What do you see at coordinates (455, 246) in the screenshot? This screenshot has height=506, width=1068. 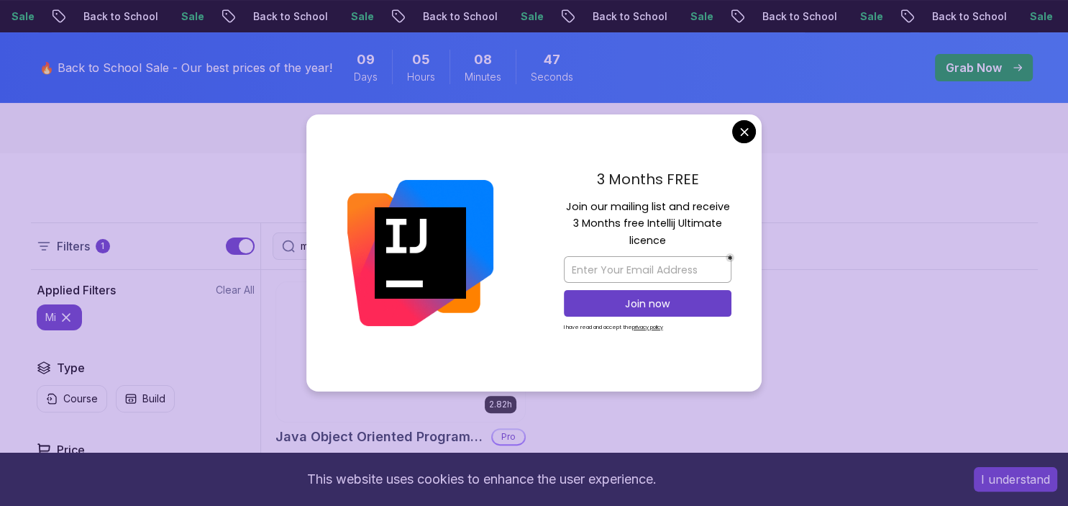 I see `input: Search Java, React, Spring boot ...` at bounding box center [455, 246].